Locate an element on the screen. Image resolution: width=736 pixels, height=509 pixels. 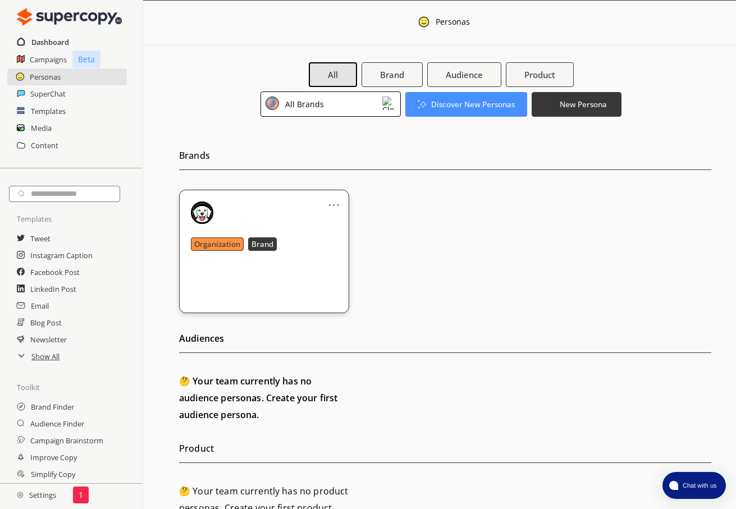
a: Show All is located at coordinates (45, 357).